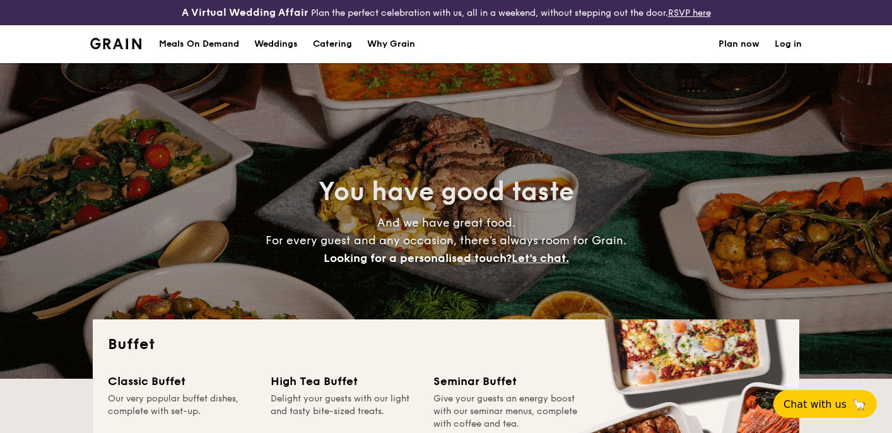 The height and width of the screenshot is (433, 892). I want to click on div: High Tea Buffet, so click(344, 381).